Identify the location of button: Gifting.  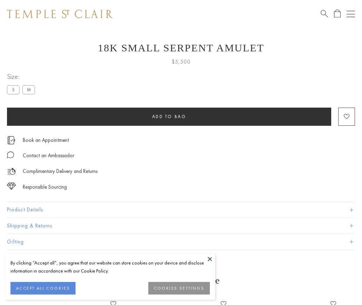
(181, 242).